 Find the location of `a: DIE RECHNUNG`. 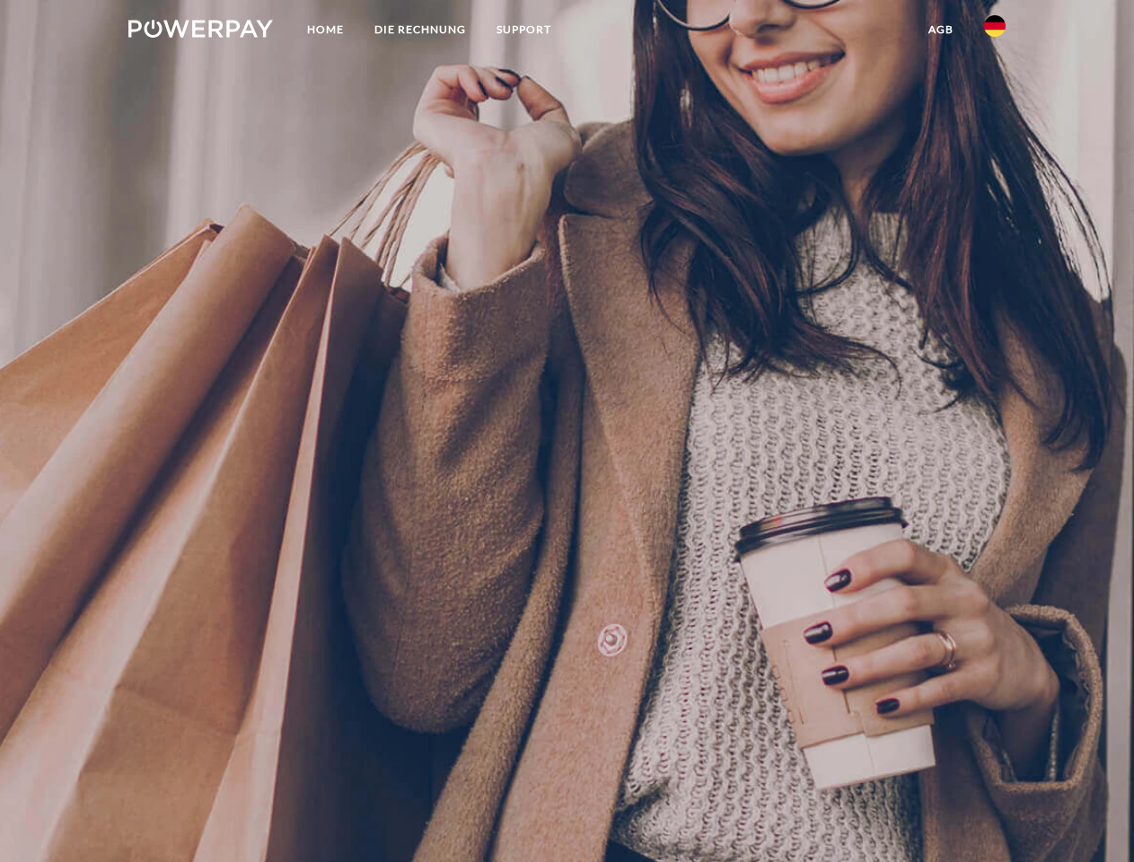

a: DIE RECHNUNG is located at coordinates (420, 30).